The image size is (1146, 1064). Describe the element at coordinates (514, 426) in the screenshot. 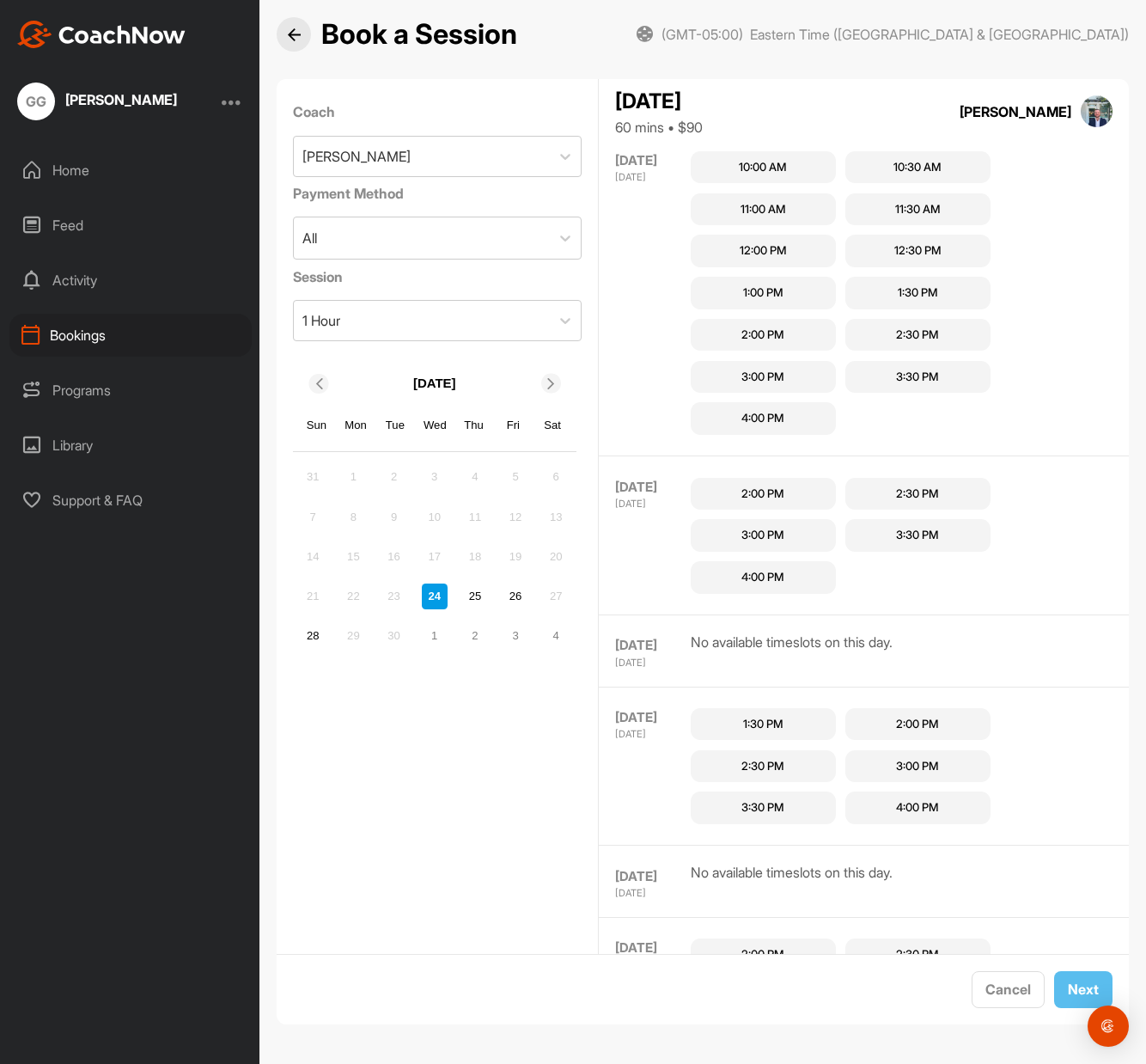

I see `div: Fri` at that location.